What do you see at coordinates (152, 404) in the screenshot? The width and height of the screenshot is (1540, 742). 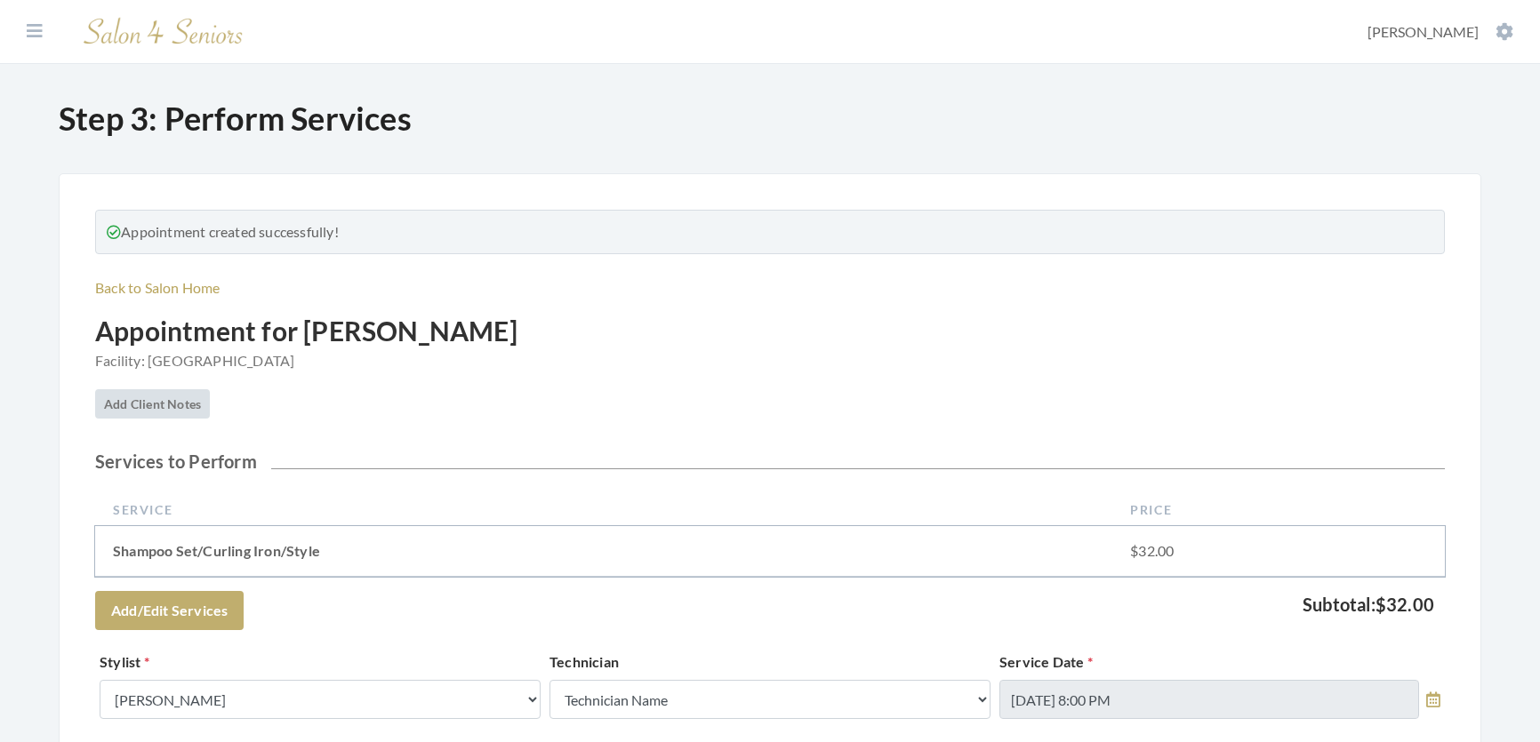 I see `a: Add Client Notes` at bounding box center [152, 404].